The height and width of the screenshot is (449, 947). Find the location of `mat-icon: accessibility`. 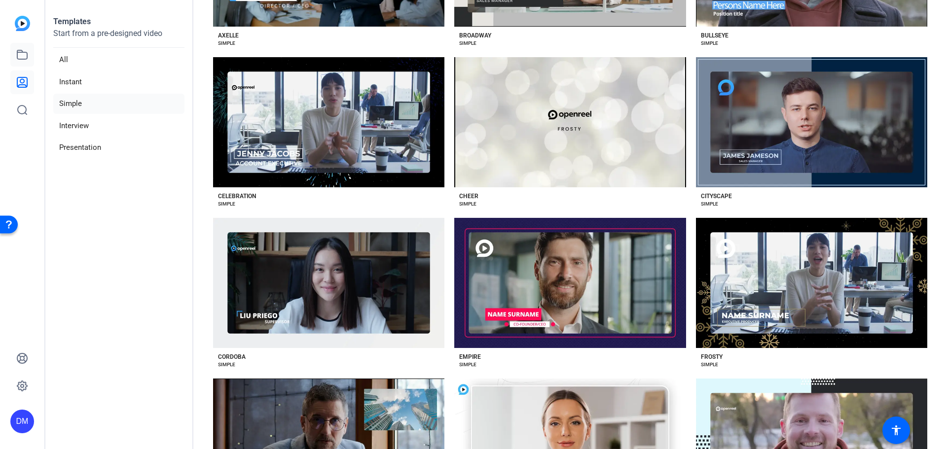

mat-icon: accessibility is located at coordinates (896, 431).